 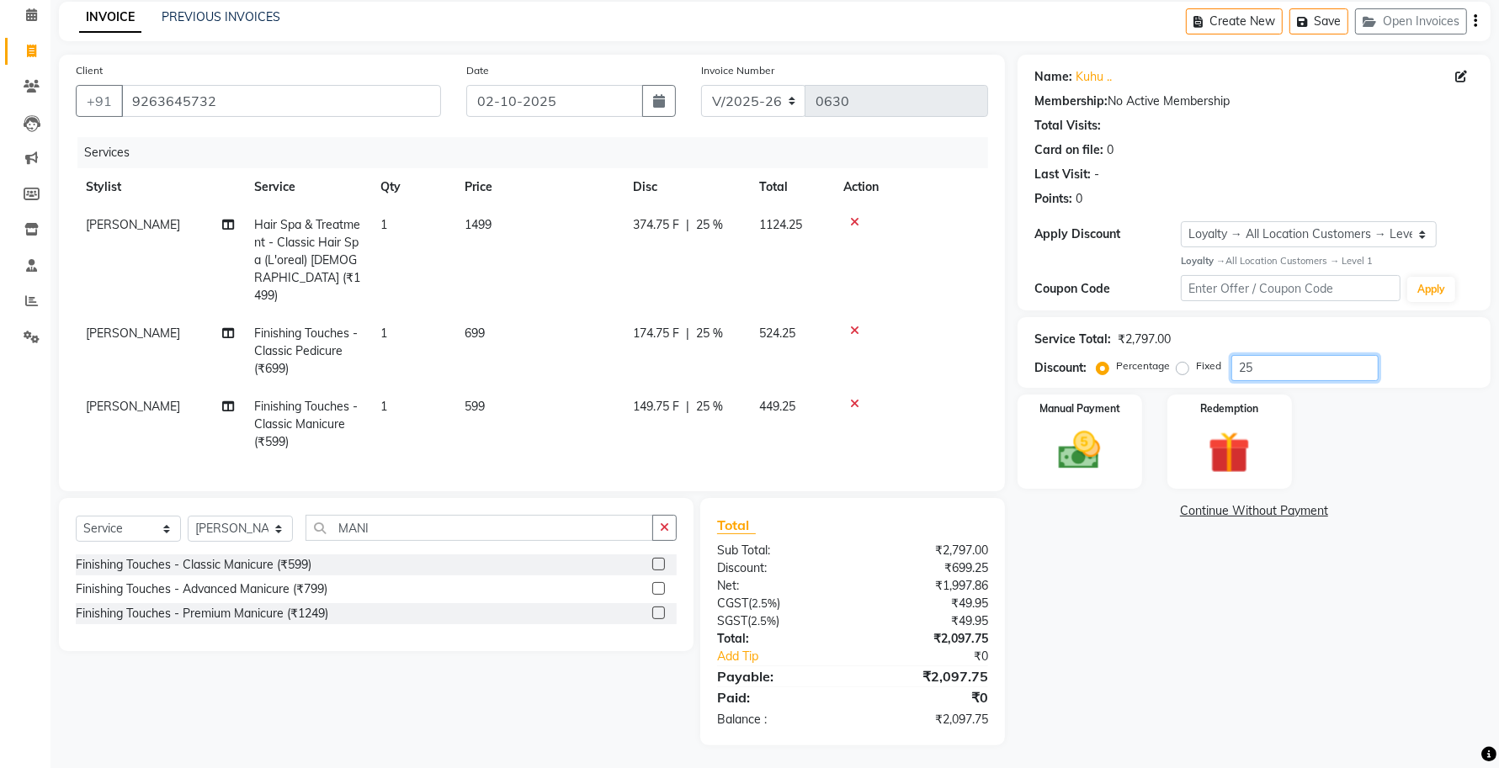 I want to click on div: Sub Total:, so click(x=778, y=550).